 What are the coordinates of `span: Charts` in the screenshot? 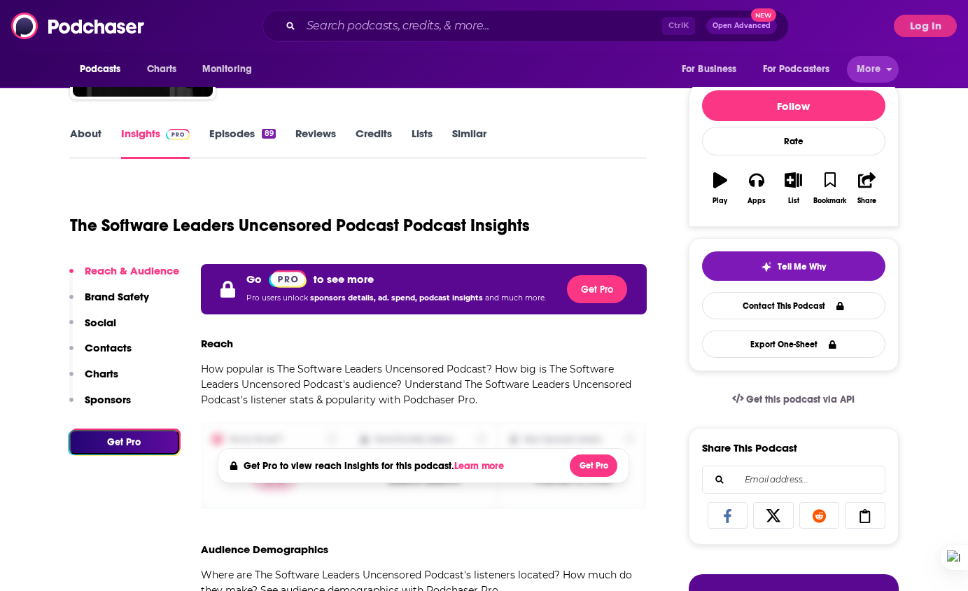 It's located at (162, 69).